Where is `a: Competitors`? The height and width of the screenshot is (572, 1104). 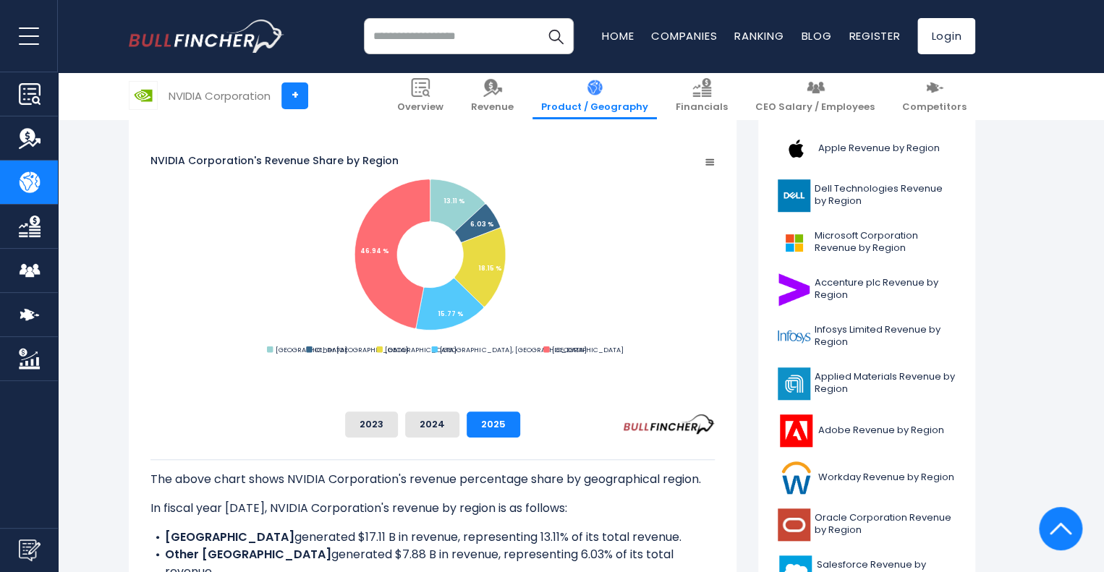 a: Competitors is located at coordinates (934, 95).